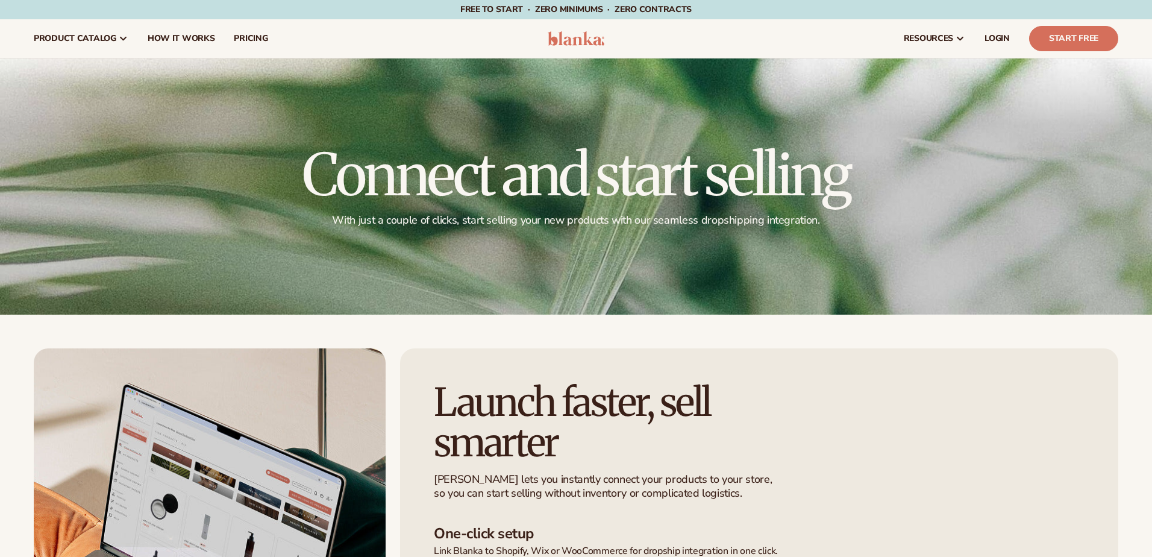 The width and height of the screenshot is (1152, 557). What do you see at coordinates (617, 422) in the screenshot?
I see `h2: Launch faster, sell smarter` at bounding box center [617, 422].